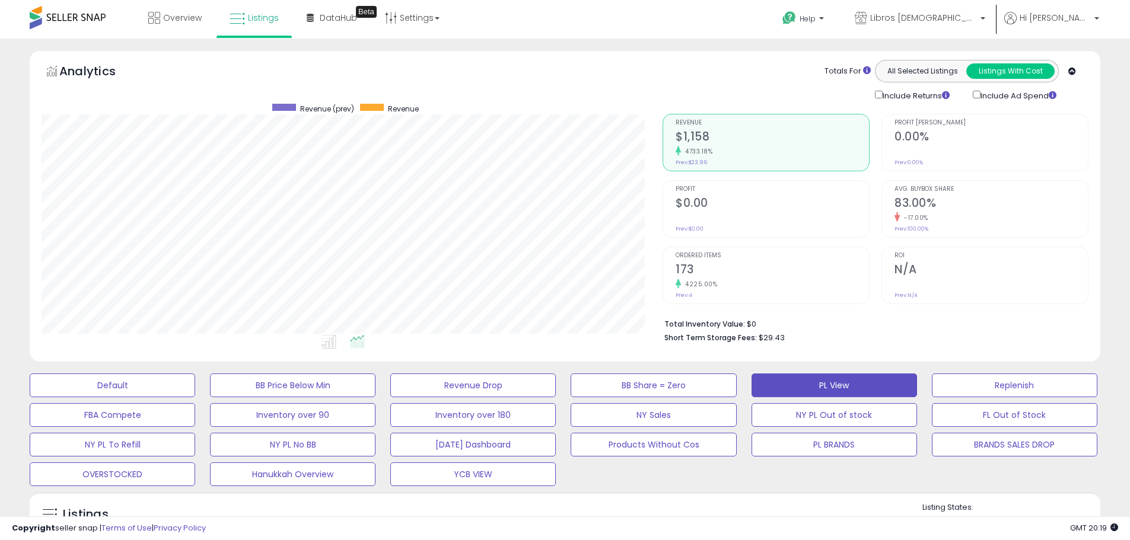  Describe the element at coordinates (914, 218) in the screenshot. I see `small: -17.00%` at that location.